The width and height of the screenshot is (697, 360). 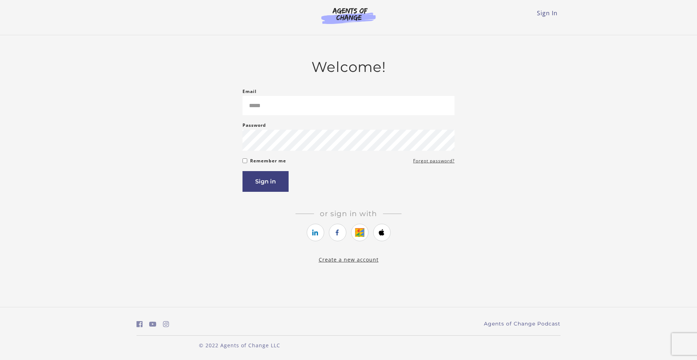 What do you see at coordinates (153, 324) in the screenshot?
I see `i: https://www.youtube.com/c/AgentsofChangeTestPrepbyMeaganMitchell (Open in a new window)` at bounding box center [153, 324].